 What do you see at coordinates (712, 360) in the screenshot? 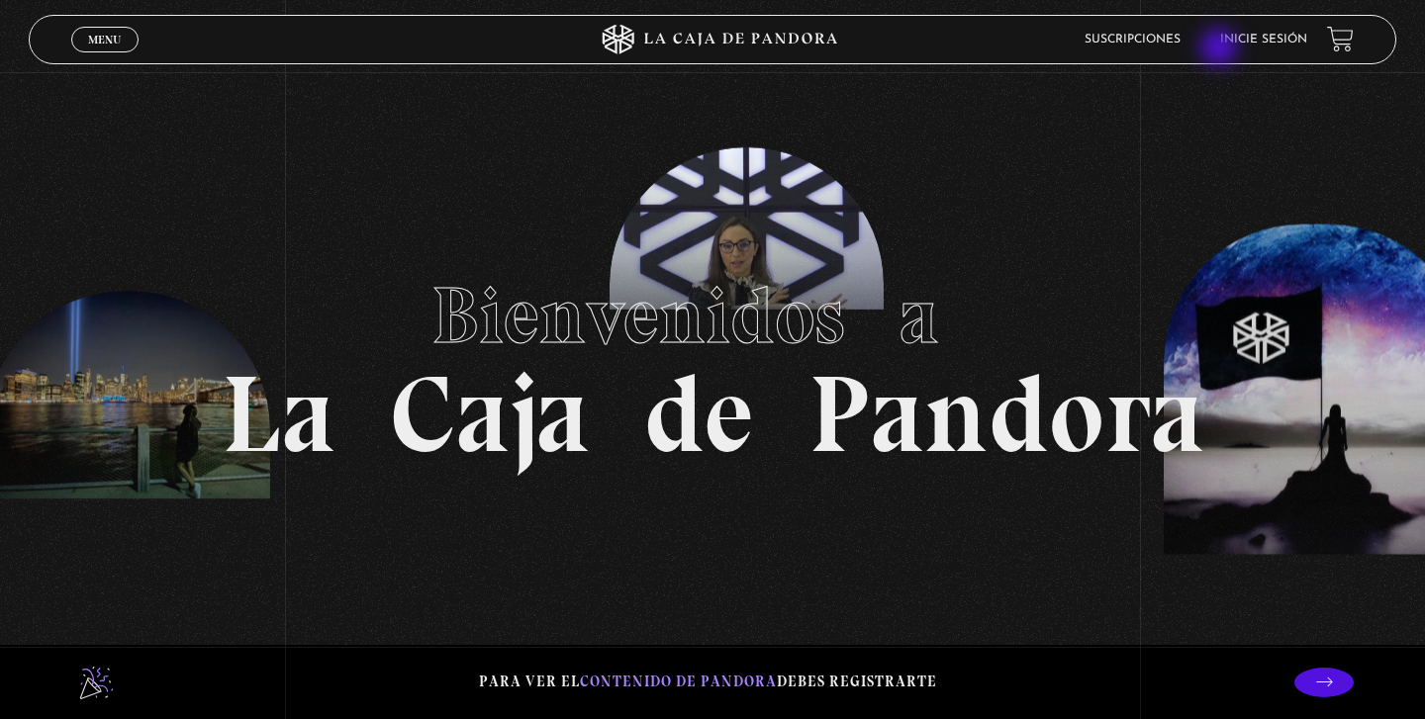
I see `h1: La Caja de Pandora` at bounding box center [712, 360].